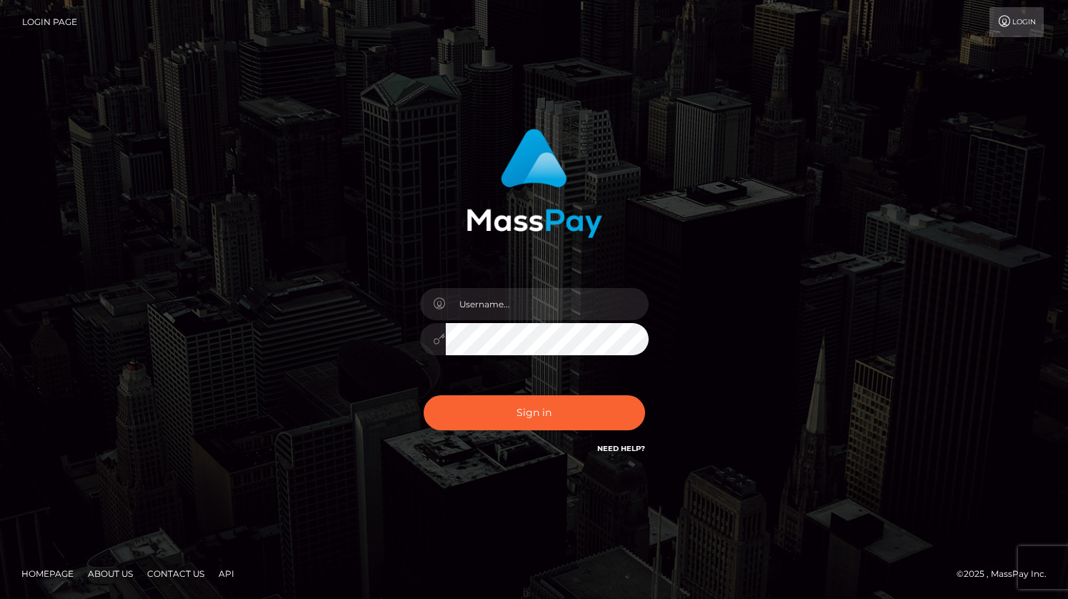 Image resolution: width=1068 pixels, height=599 pixels. What do you see at coordinates (226, 573) in the screenshot?
I see `a: API` at bounding box center [226, 573].